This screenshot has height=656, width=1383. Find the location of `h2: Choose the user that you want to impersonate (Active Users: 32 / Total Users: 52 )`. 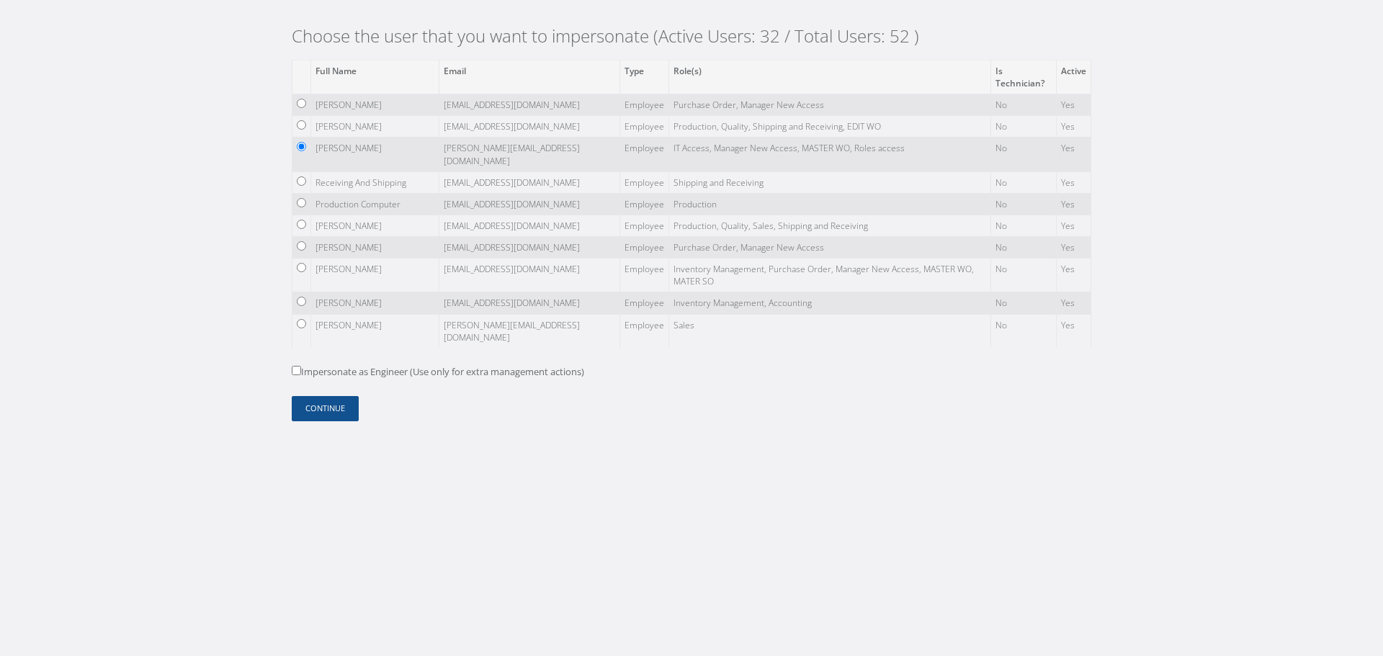

h2: Choose the user that you want to impersonate (Active Users: 32 / Total Users: 52 ) is located at coordinates (691, 36).